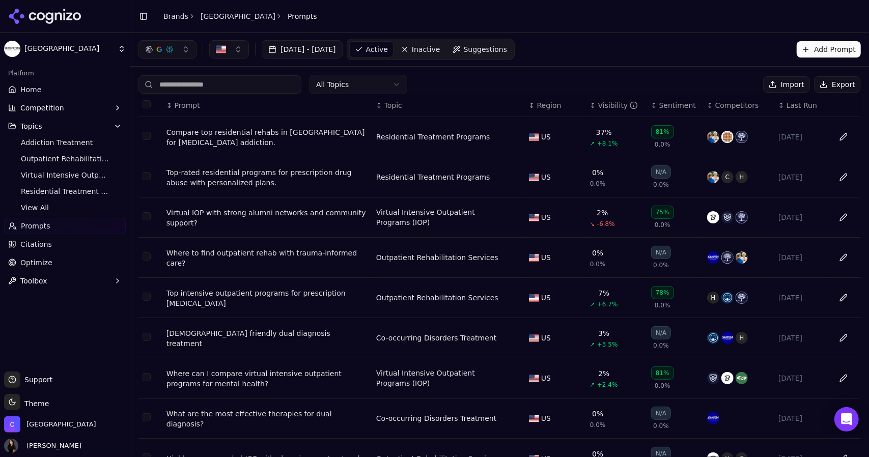 This screenshot has height=457, width=869. I want to click on span: +6.7%, so click(607, 304).